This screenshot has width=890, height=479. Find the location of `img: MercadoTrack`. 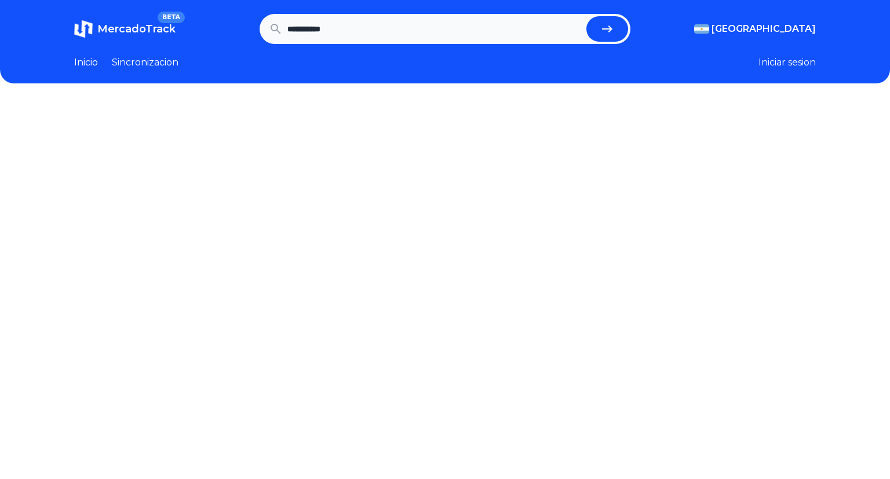

img: MercadoTrack is located at coordinates (83, 29).